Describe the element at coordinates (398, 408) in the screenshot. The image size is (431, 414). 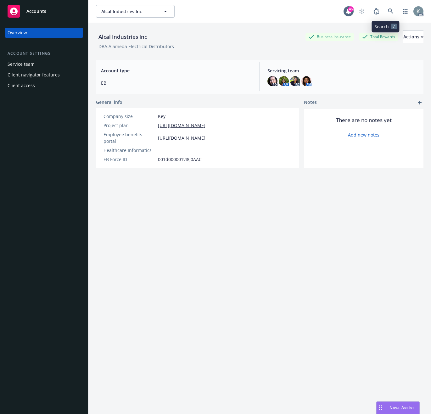
I see `button: Nova Assist` at that location.